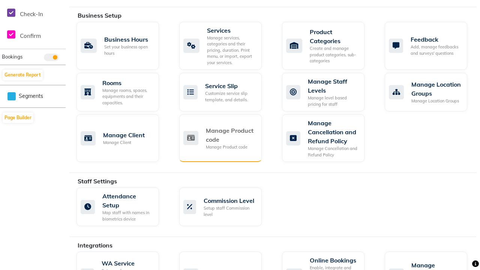 This screenshot has width=480, height=270. I want to click on div: Online Bookings, so click(334, 260).